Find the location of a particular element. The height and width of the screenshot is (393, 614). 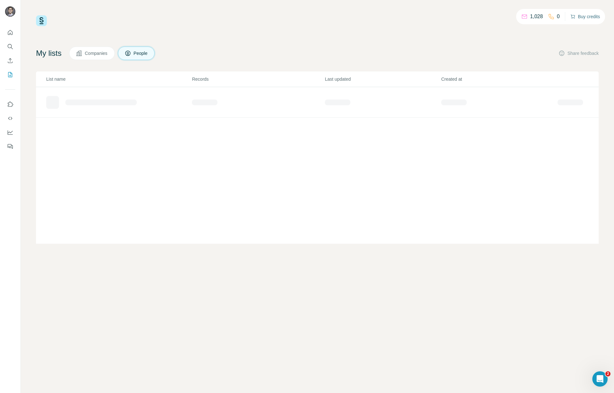

button: Feedback is located at coordinates (10, 146).